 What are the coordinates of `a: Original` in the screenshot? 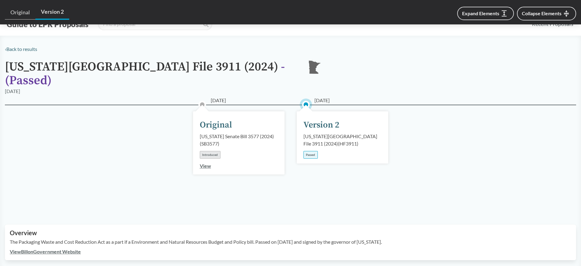 It's located at (20, 12).